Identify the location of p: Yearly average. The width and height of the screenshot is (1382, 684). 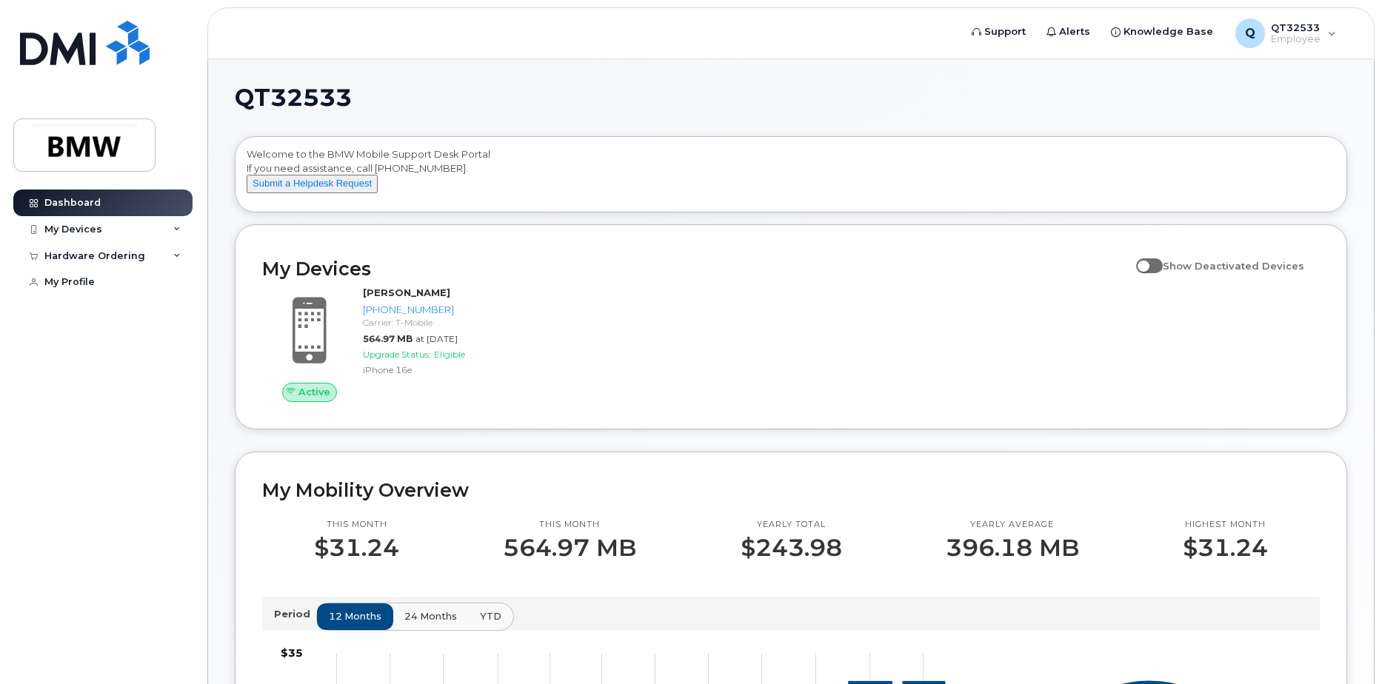
(1012, 525).